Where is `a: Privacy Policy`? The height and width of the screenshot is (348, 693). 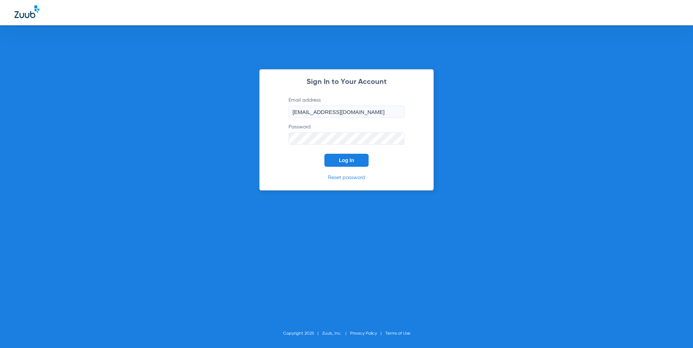
a: Privacy Policy is located at coordinates (363, 334).